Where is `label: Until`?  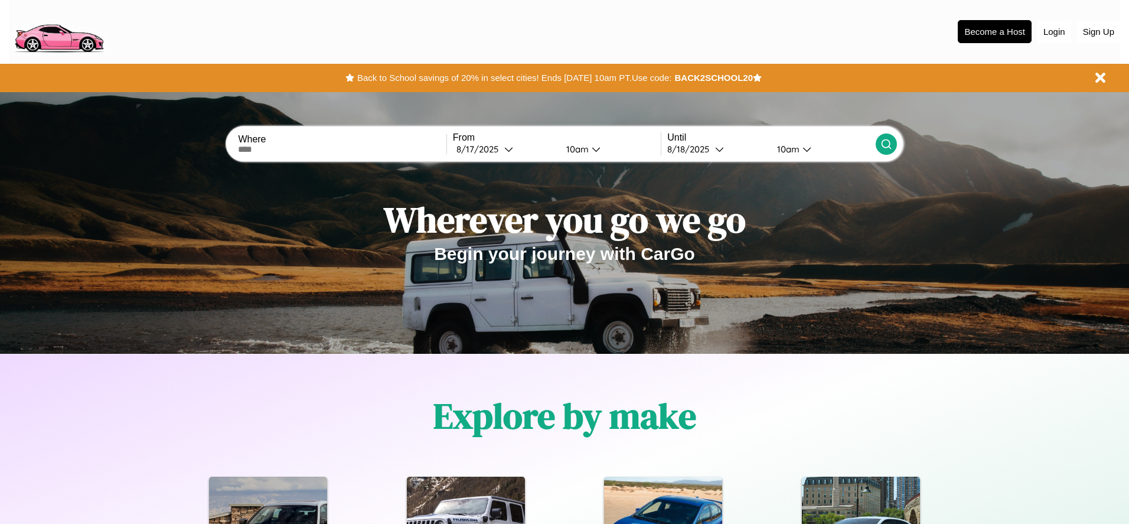 label: Until is located at coordinates (771, 138).